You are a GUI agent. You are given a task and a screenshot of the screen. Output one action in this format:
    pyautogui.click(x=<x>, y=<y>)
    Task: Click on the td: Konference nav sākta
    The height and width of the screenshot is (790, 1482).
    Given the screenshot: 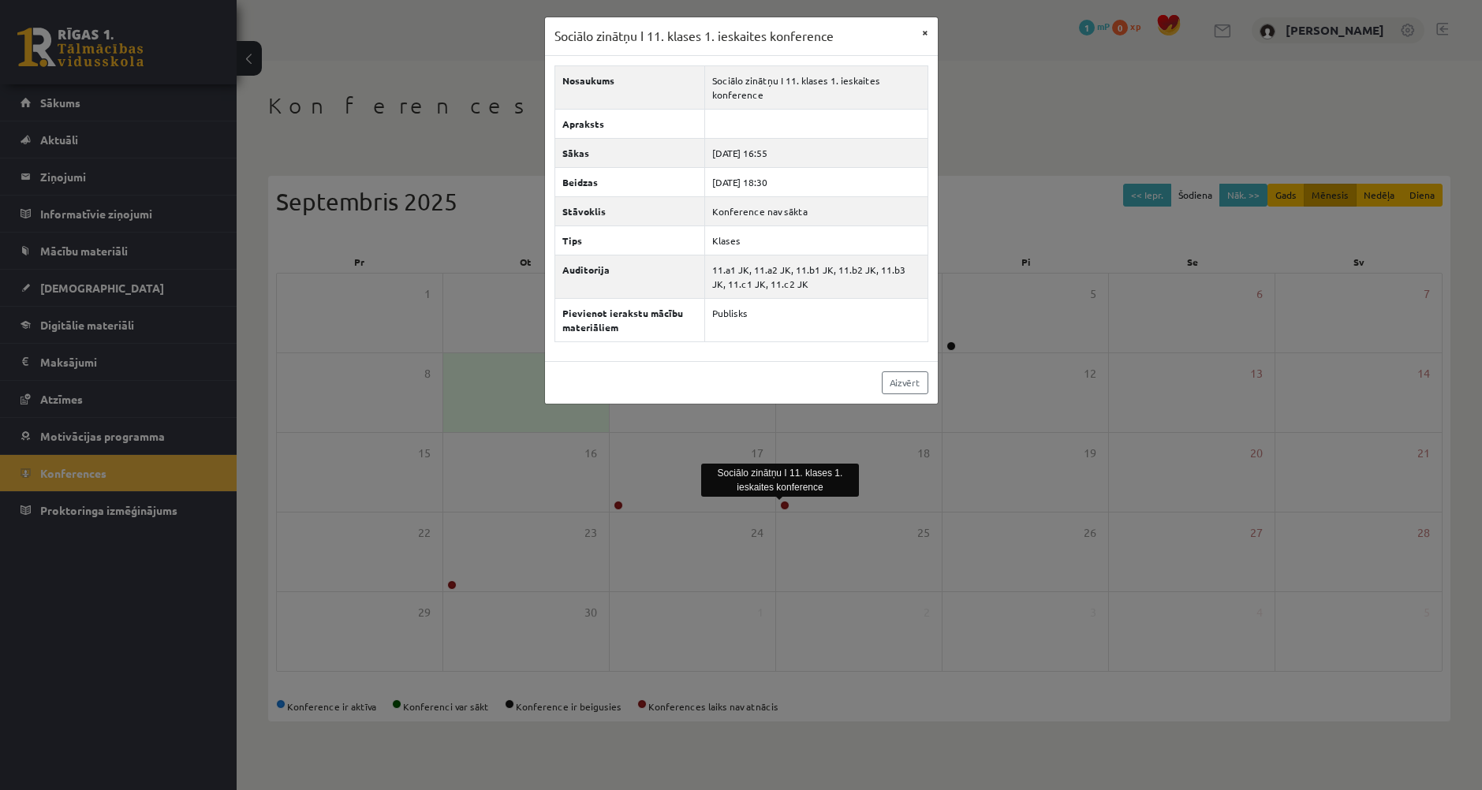 What is the action you would take?
    pyautogui.click(x=816, y=211)
    